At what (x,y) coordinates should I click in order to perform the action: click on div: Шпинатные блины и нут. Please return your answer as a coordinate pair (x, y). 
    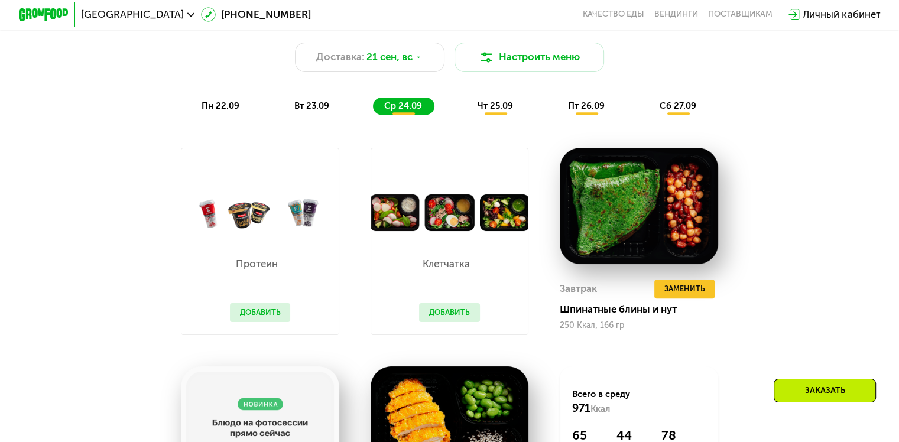
    Looking at the image, I should click on (643, 309).